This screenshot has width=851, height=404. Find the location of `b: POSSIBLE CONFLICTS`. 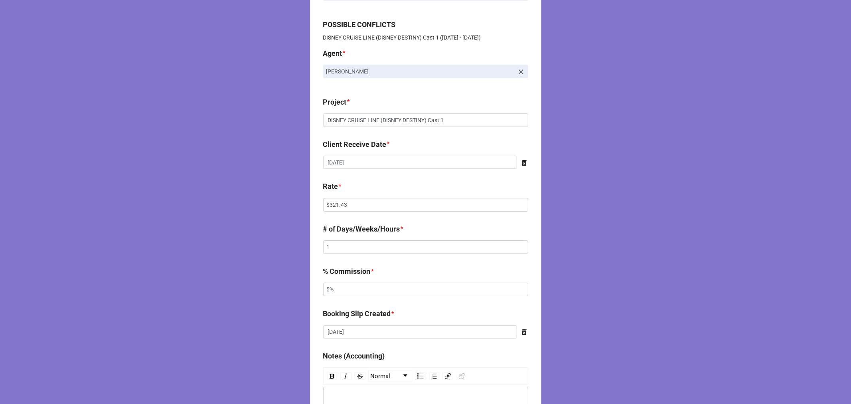

b: POSSIBLE CONFLICTS is located at coordinates (359, 24).